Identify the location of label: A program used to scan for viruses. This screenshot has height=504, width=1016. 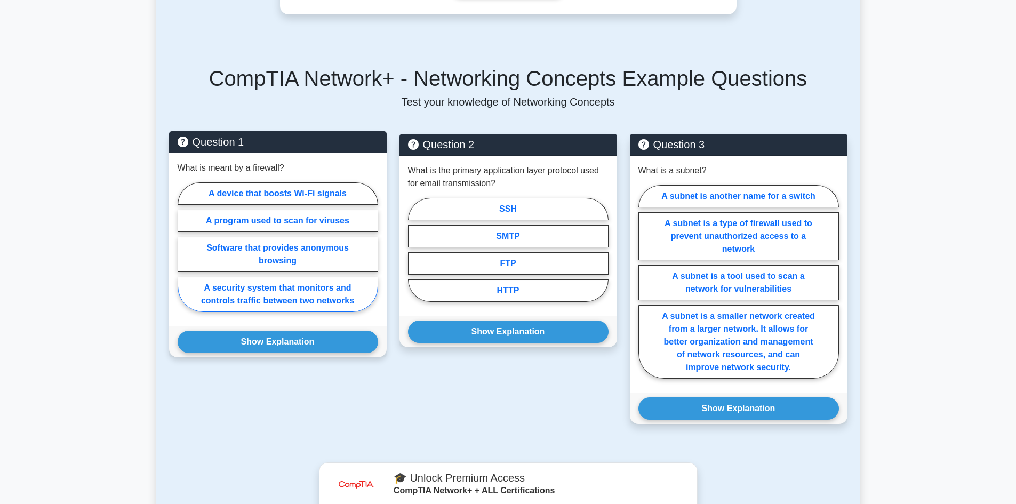
(278, 221).